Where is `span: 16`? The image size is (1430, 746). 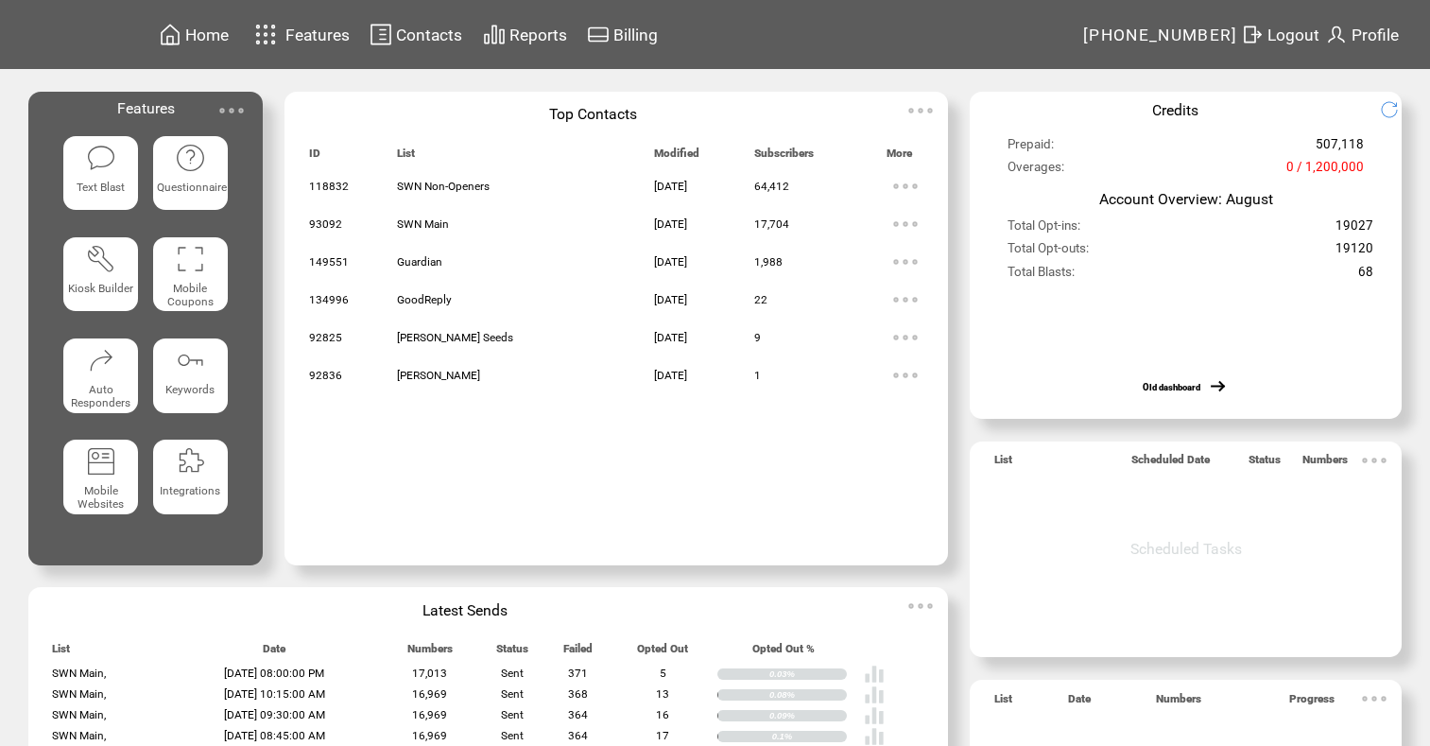 span: 16 is located at coordinates (663, 715).